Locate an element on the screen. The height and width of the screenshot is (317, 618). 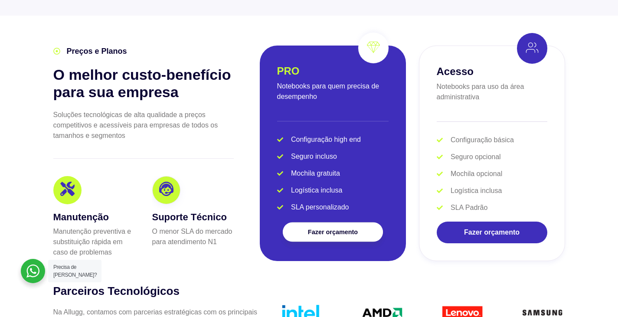
span: Configuração high end is located at coordinates (325, 140).